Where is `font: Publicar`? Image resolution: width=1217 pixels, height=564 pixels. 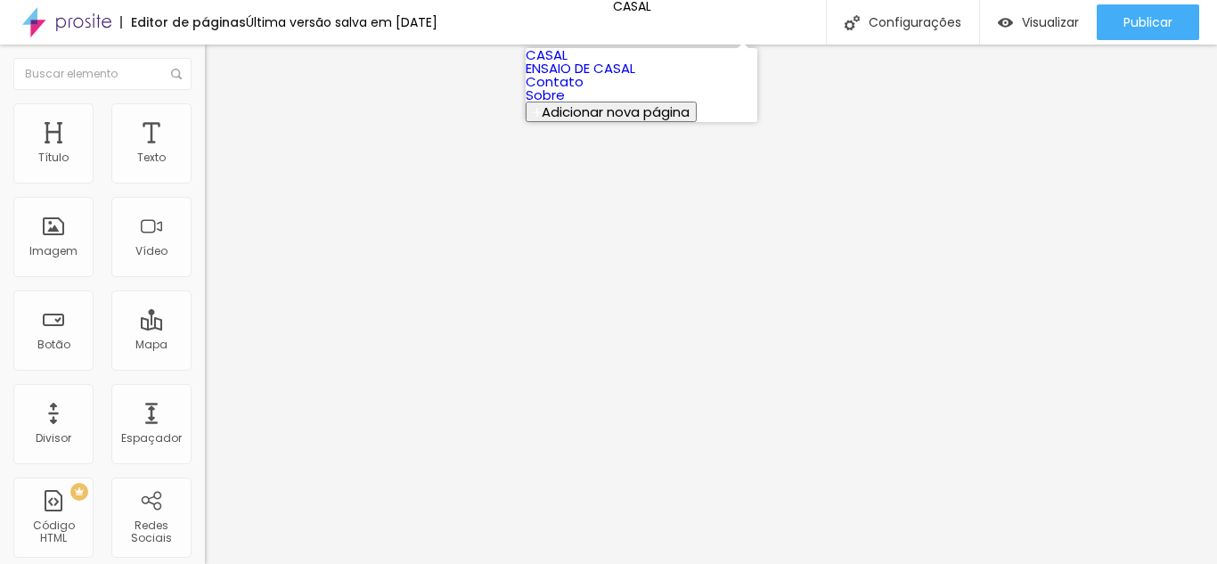 font: Publicar is located at coordinates (1147, 22).